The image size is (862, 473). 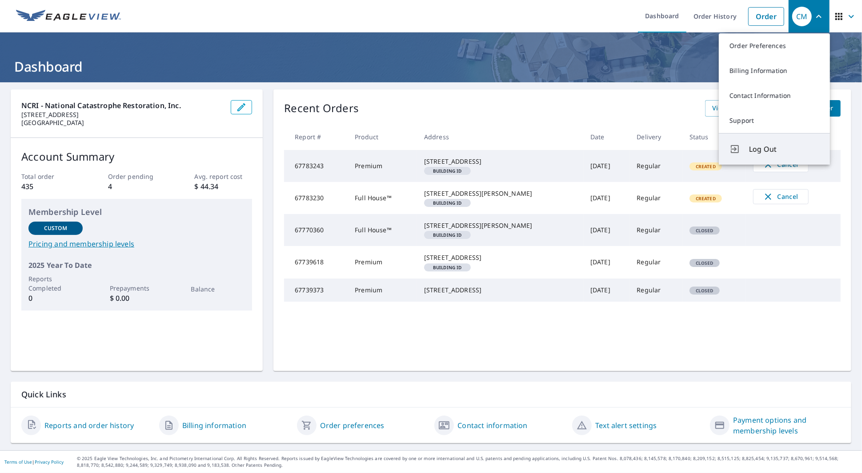 What do you see at coordinates (352, 425) in the screenshot?
I see `a: Order preferences` at bounding box center [352, 425].